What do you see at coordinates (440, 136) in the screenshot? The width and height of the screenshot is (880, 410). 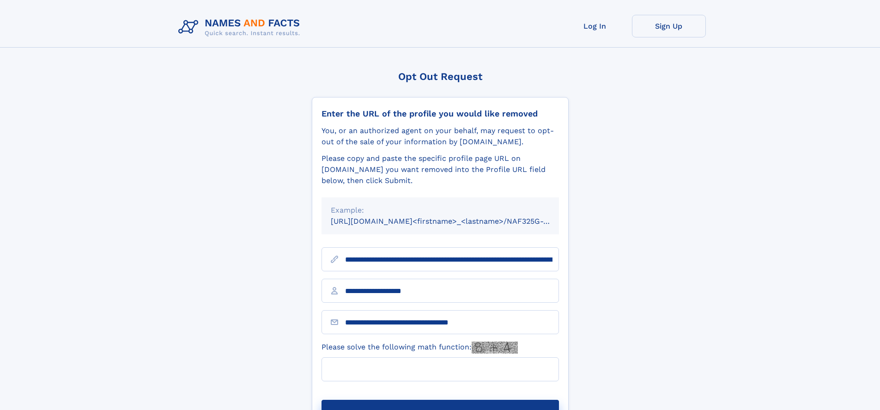 I see `div: You, or an authorized agent on your behalf, may request to opt-out of the sale of your informatio...` at bounding box center [440, 136].